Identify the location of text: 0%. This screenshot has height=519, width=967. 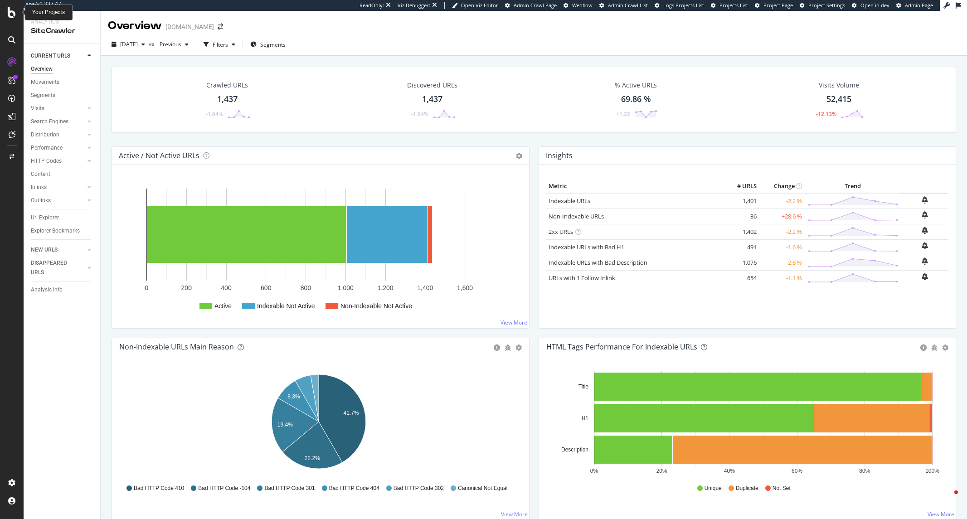
(594, 471).